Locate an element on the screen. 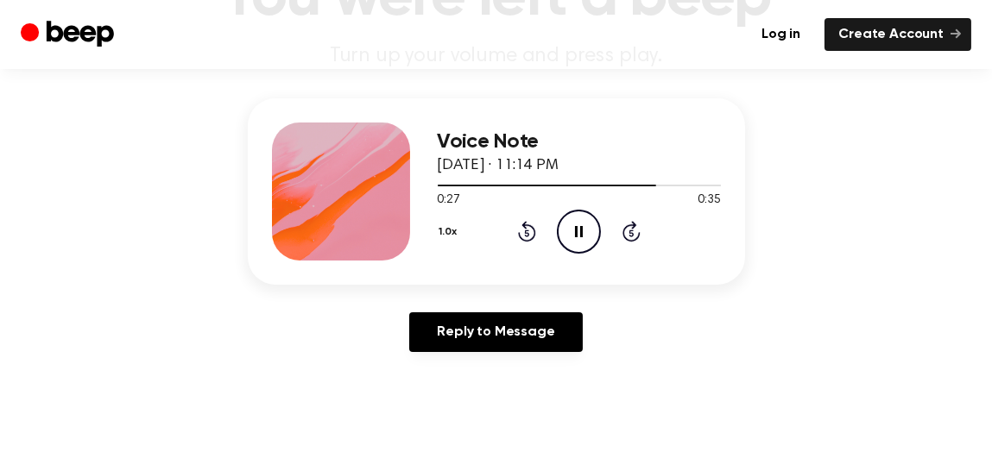 The width and height of the screenshot is (992, 452). span: 0:27 is located at coordinates (449, 200).